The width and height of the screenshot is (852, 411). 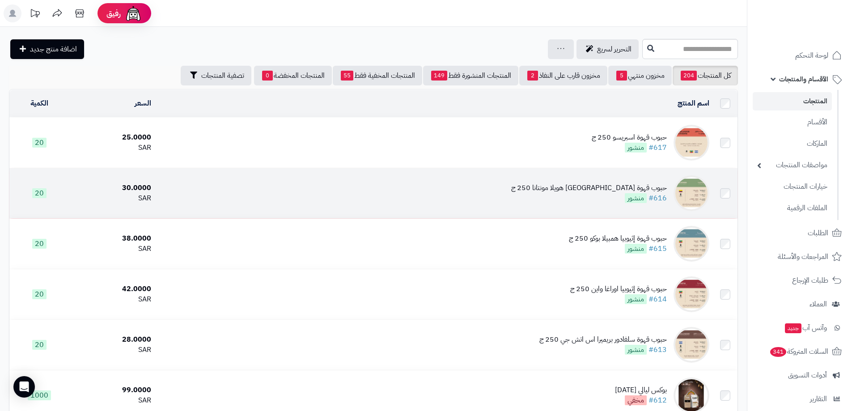 What do you see at coordinates (143, 103) in the screenshot?
I see `a: السعر` at bounding box center [143, 103].